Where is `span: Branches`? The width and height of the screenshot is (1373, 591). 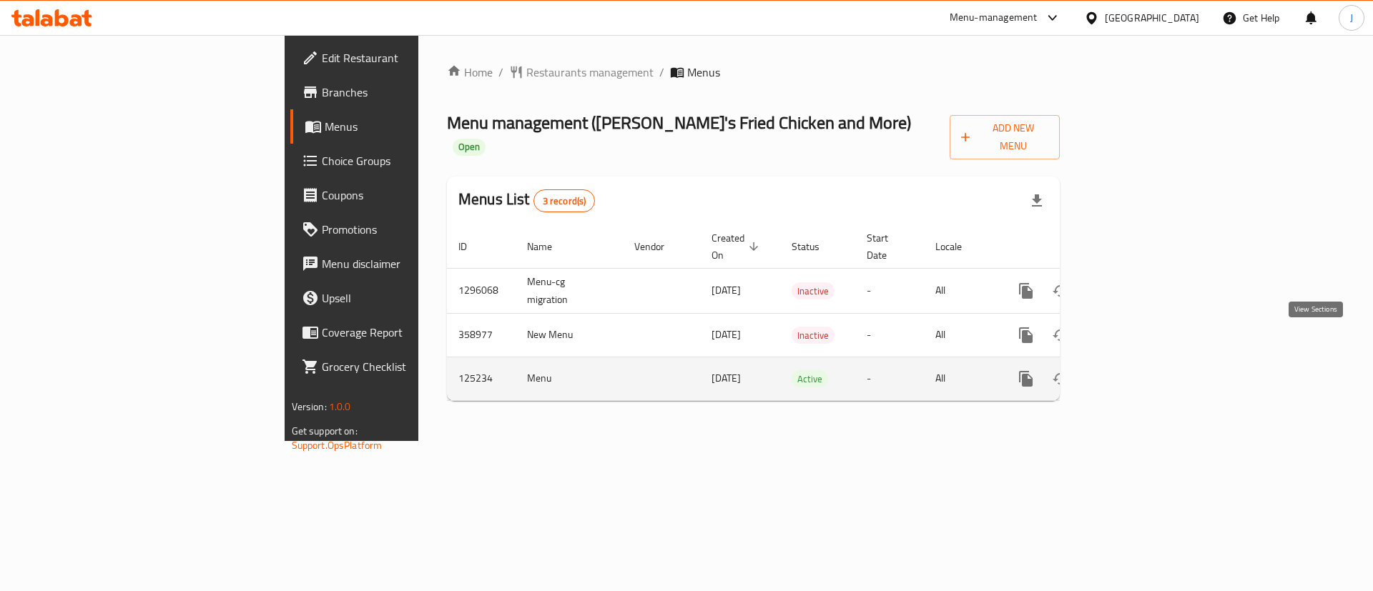
span: Branches is located at coordinates (412, 92).